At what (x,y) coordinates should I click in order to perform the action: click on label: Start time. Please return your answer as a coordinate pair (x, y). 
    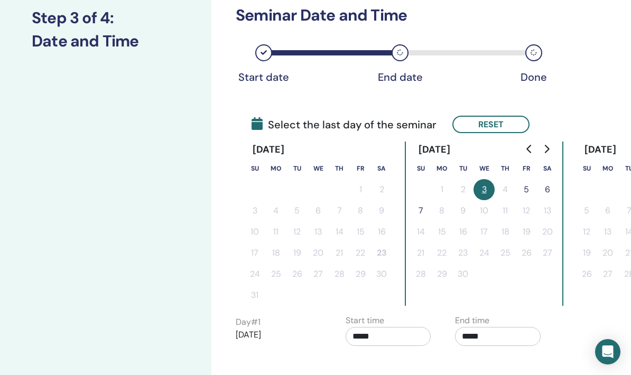
    Looking at the image, I should click on (365, 321).